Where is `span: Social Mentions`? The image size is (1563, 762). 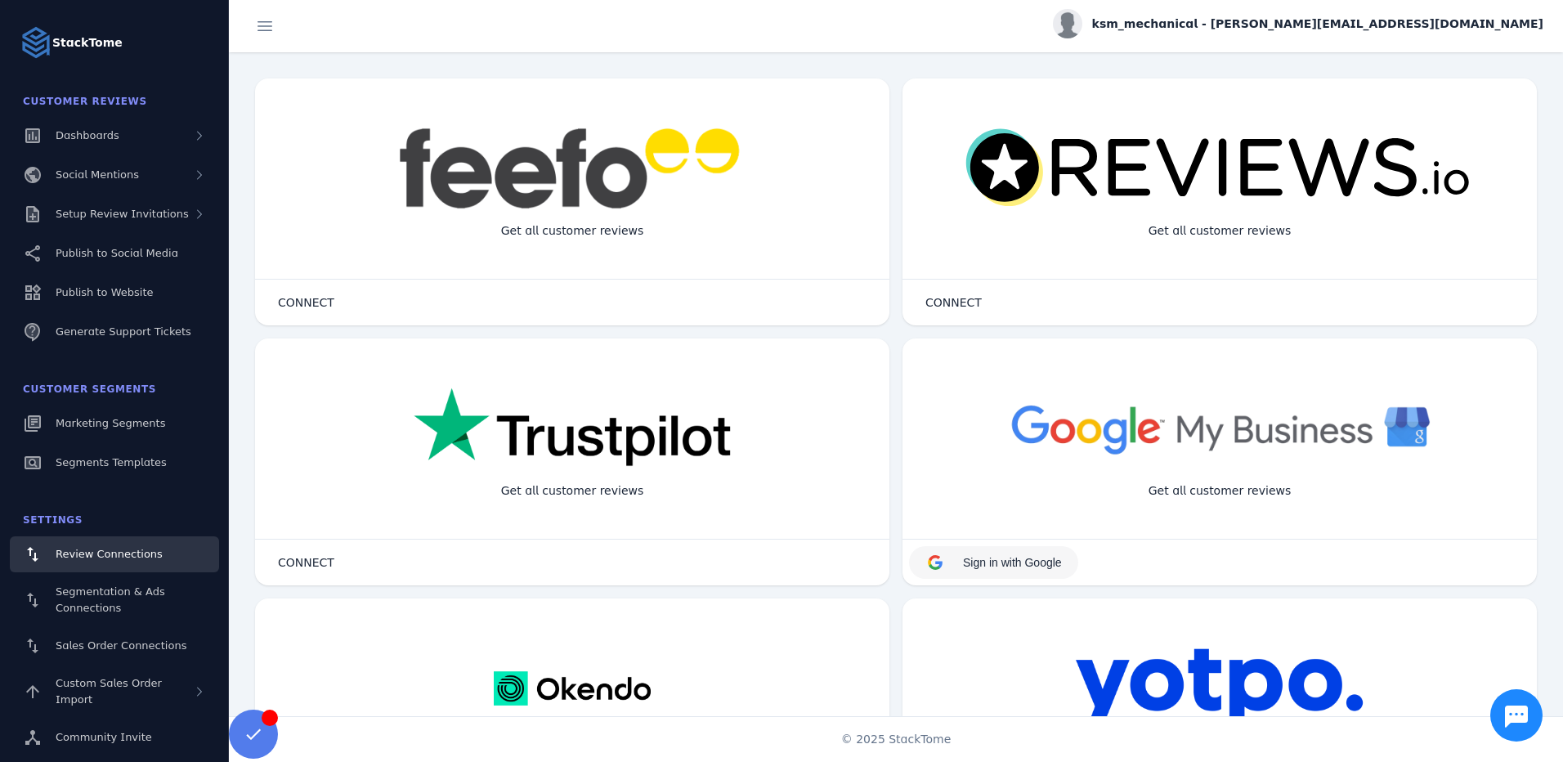
span: Social Mentions is located at coordinates (97, 174).